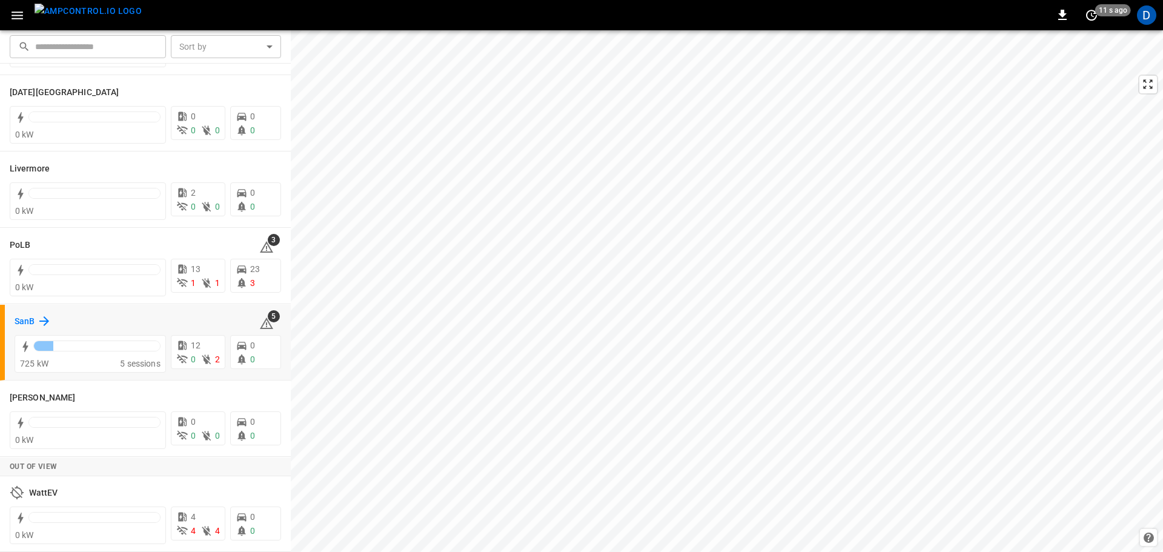 This screenshot has width=1163, height=552. Describe the element at coordinates (1113, 10) in the screenshot. I see `span: 11 s ago` at that location.